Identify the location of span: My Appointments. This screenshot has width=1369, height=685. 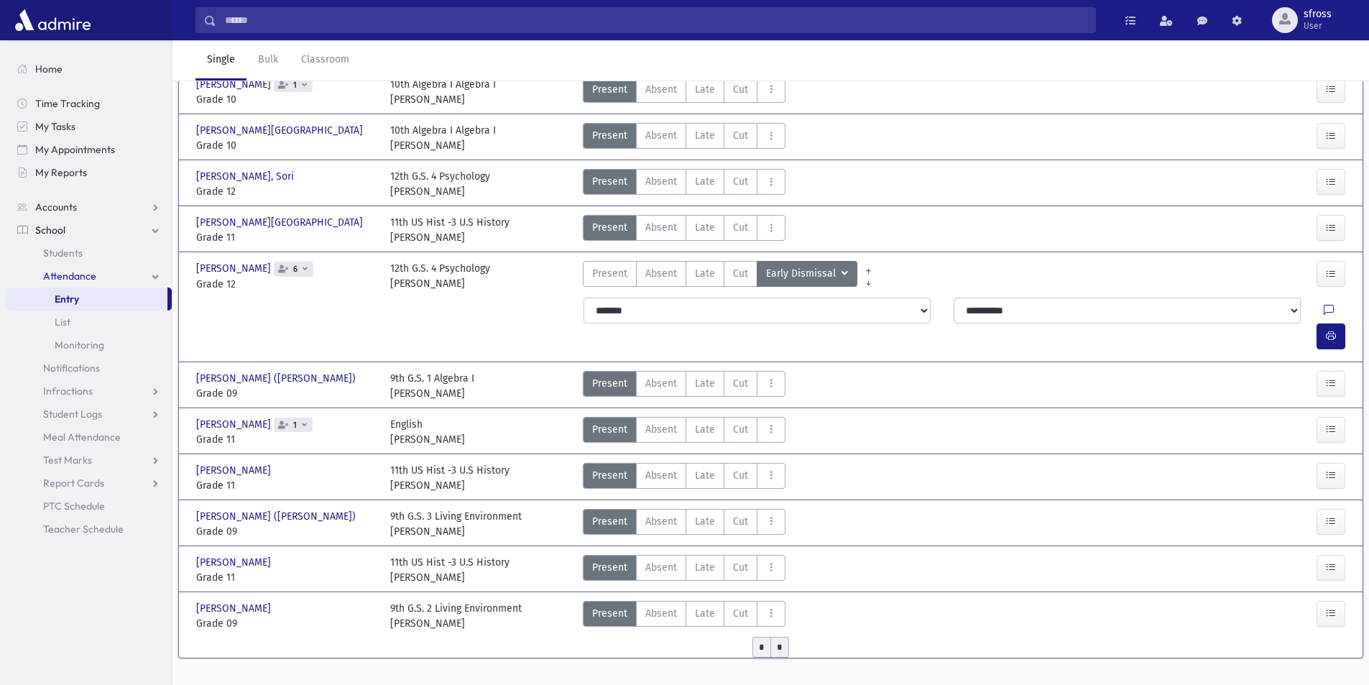
(75, 149).